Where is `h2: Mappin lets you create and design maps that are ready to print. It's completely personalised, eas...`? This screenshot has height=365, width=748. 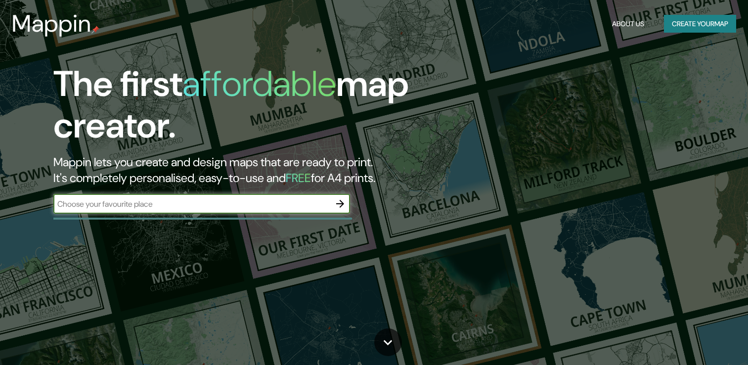
h2: Mappin lets you create and design maps that are ready to print. It's completely personalised, eas... is located at coordinates (240, 170).